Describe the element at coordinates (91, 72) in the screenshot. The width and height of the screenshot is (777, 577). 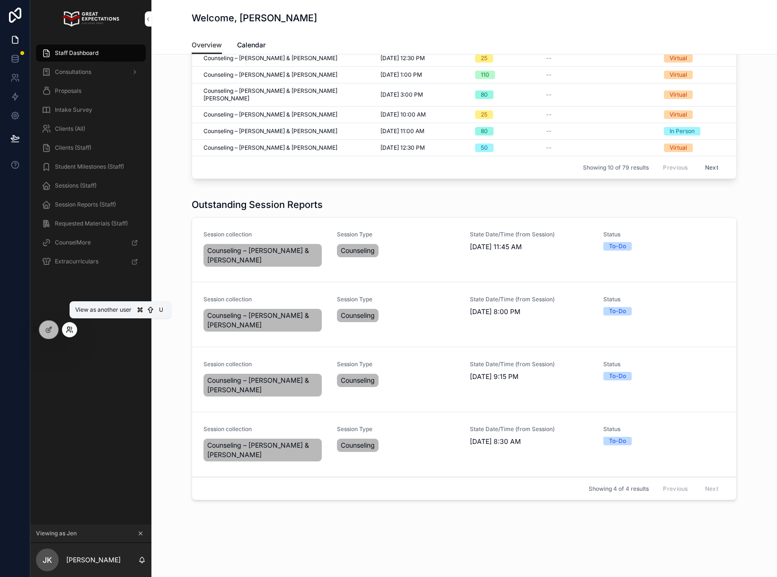
I see `a: Consultations` at that location.